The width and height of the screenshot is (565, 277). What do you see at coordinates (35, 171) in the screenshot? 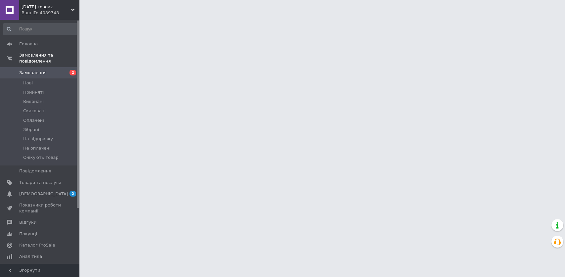
I see `span: Повідомлення` at bounding box center [35, 171].